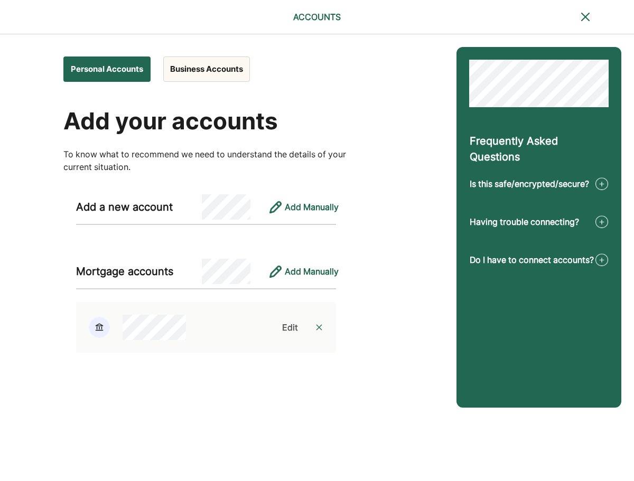 The height and width of the screenshot is (481, 634). Describe the element at coordinates (107, 69) in the screenshot. I see `button: Personal Accounts` at that location.